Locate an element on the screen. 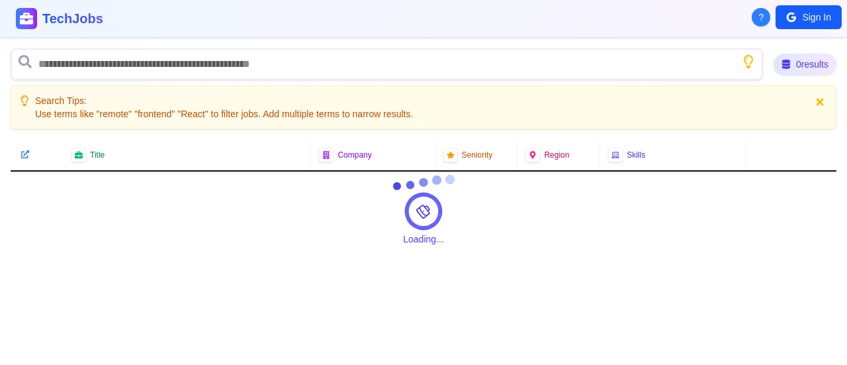 This screenshot has height=365, width=847. p: Use terms like "remote" "frontend" "React" to filter jobs. Add multiple terms to narrow results. is located at coordinates (224, 114).